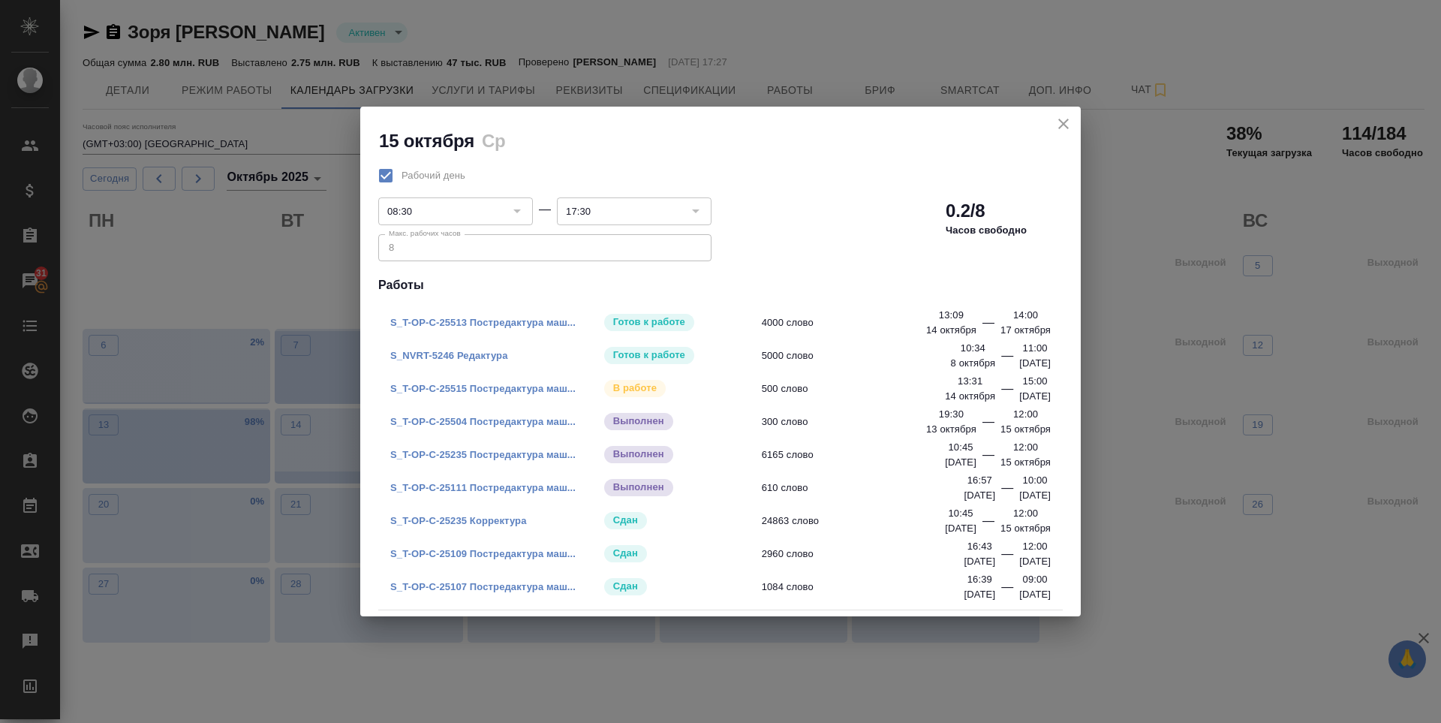  What do you see at coordinates (951, 414) in the screenshot?
I see `p: 19:30` at bounding box center [951, 414].